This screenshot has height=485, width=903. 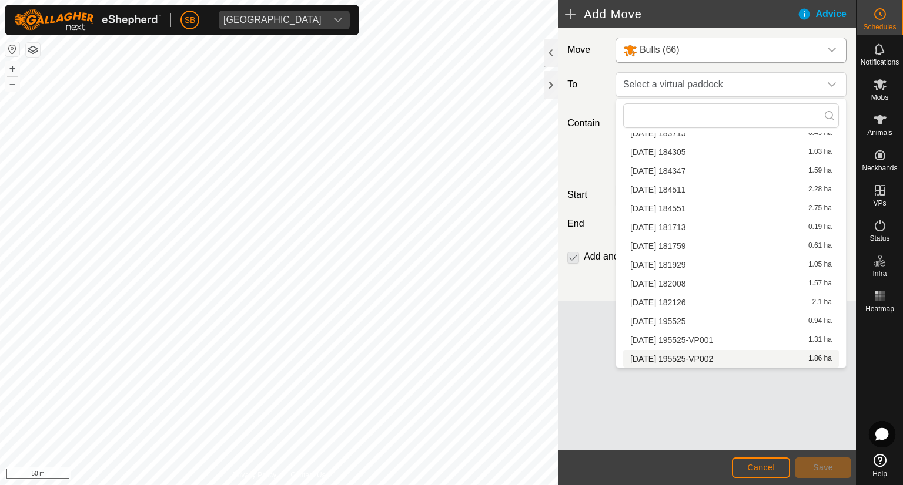 What do you see at coordinates (731, 171) in the screenshot?
I see `li: 2025-08-05 184347` at bounding box center [731, 171].